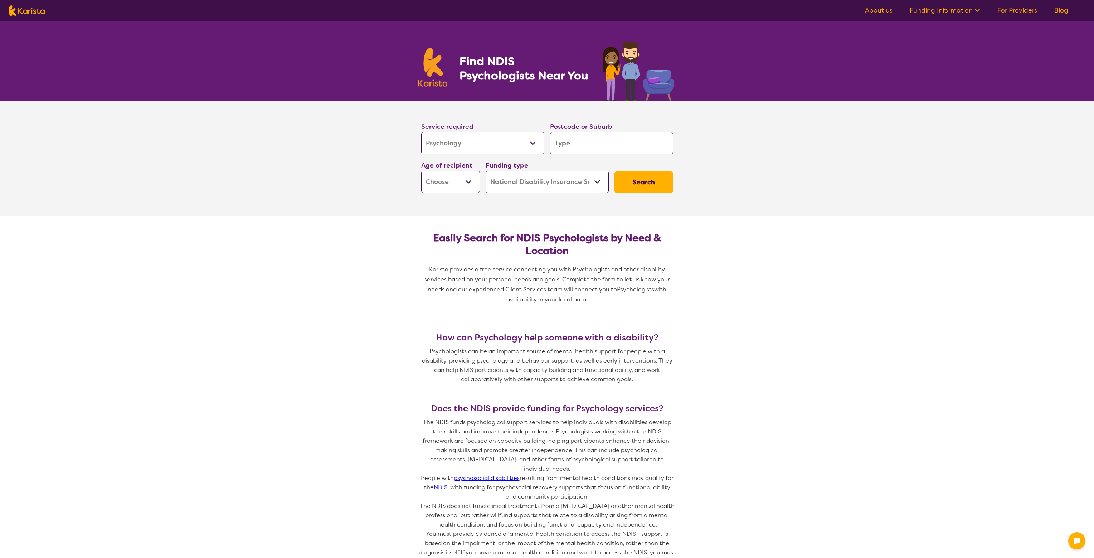  What do you see at coordinates (638, 70) in the screenshot?
I see `img: psychology` at bounding box center [638, 70].